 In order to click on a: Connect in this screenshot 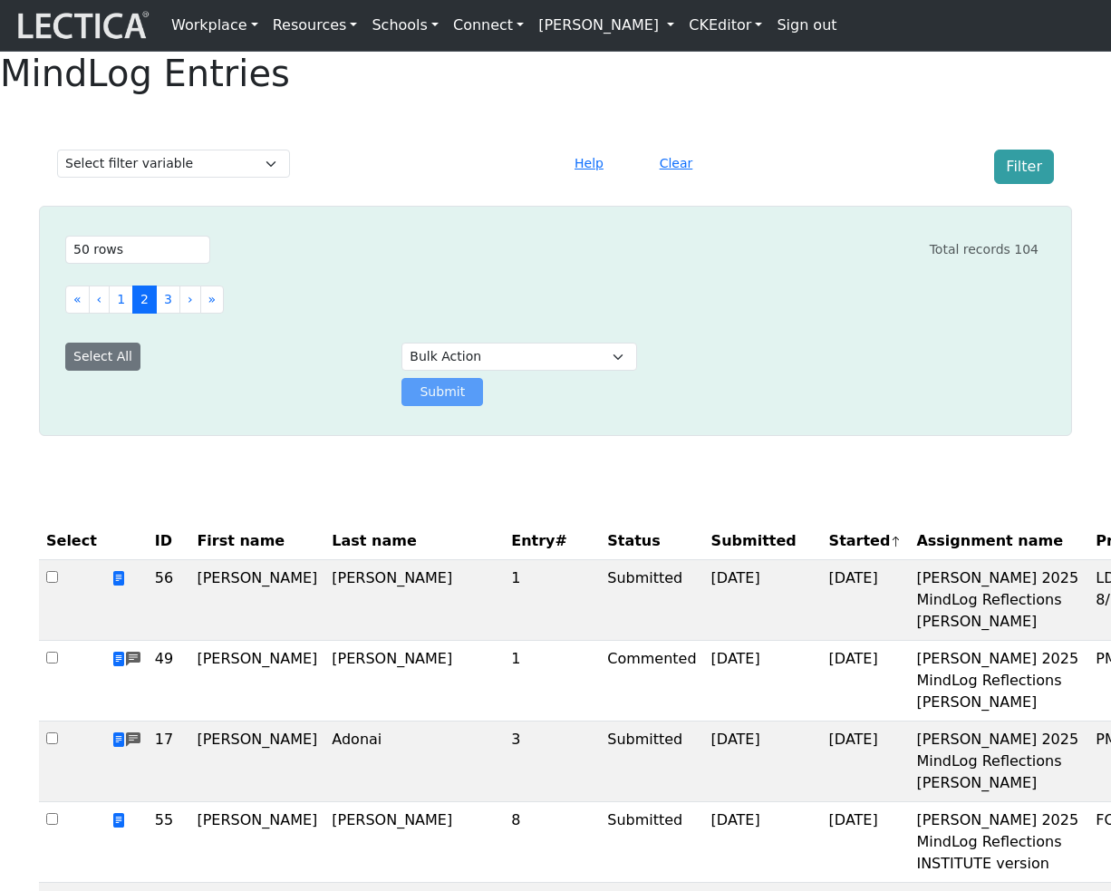, I will do `click(489, 25)`.